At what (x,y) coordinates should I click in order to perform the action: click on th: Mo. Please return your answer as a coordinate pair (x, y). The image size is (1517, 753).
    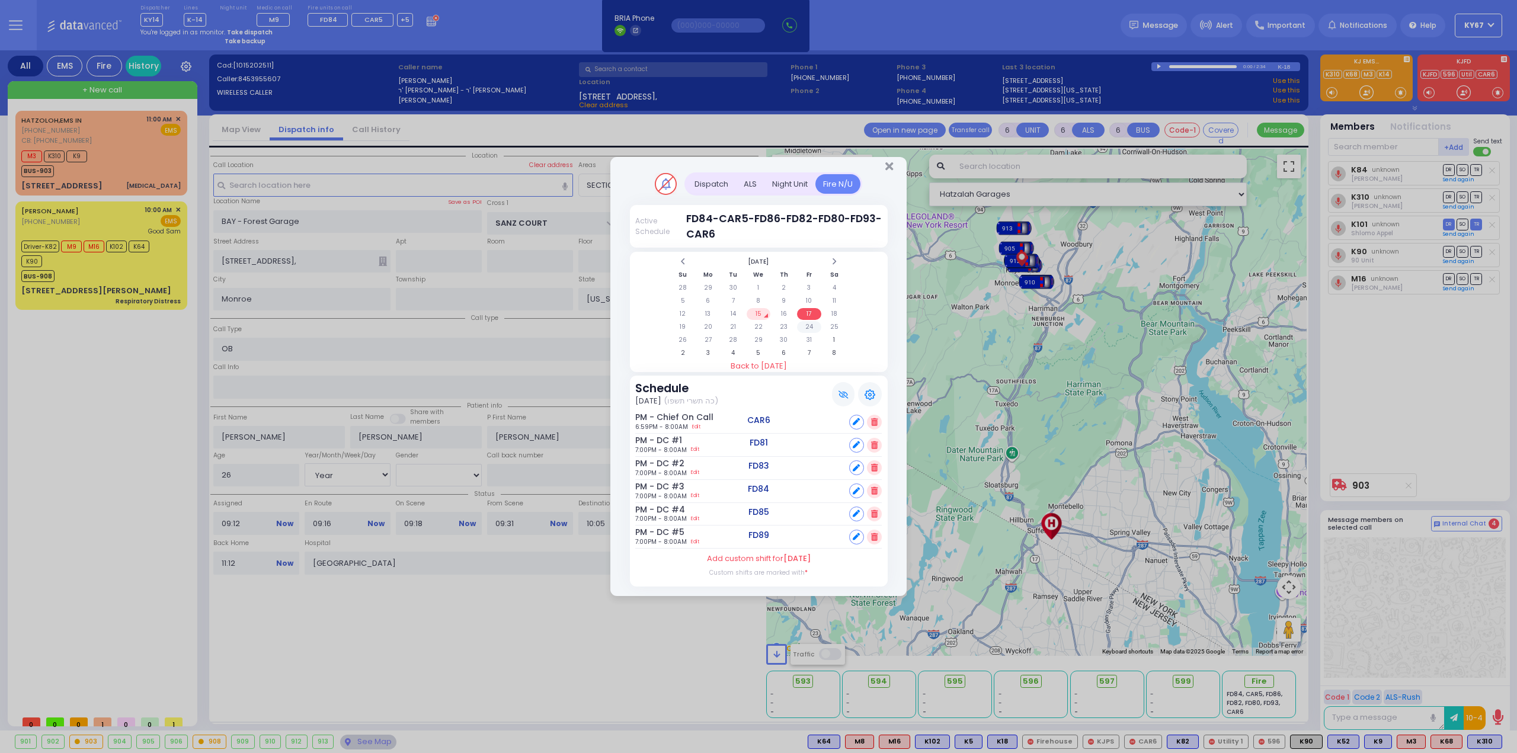
    Looking at the image, I should click on (707, 275).